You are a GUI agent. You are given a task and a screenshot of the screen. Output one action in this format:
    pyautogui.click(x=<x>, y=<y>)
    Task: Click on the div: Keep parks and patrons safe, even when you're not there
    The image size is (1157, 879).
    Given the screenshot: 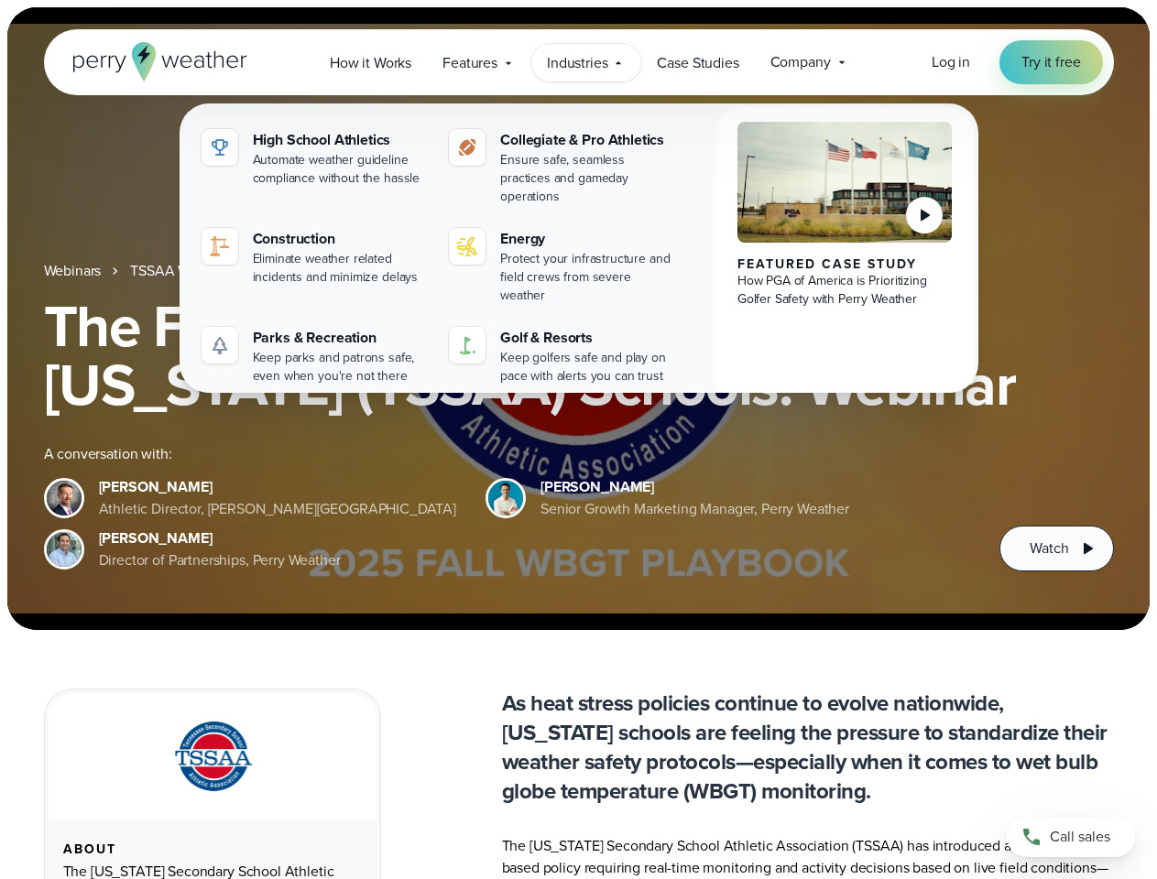 What is the action you would take?
    pyautogui.click(x=340, y=367)
    